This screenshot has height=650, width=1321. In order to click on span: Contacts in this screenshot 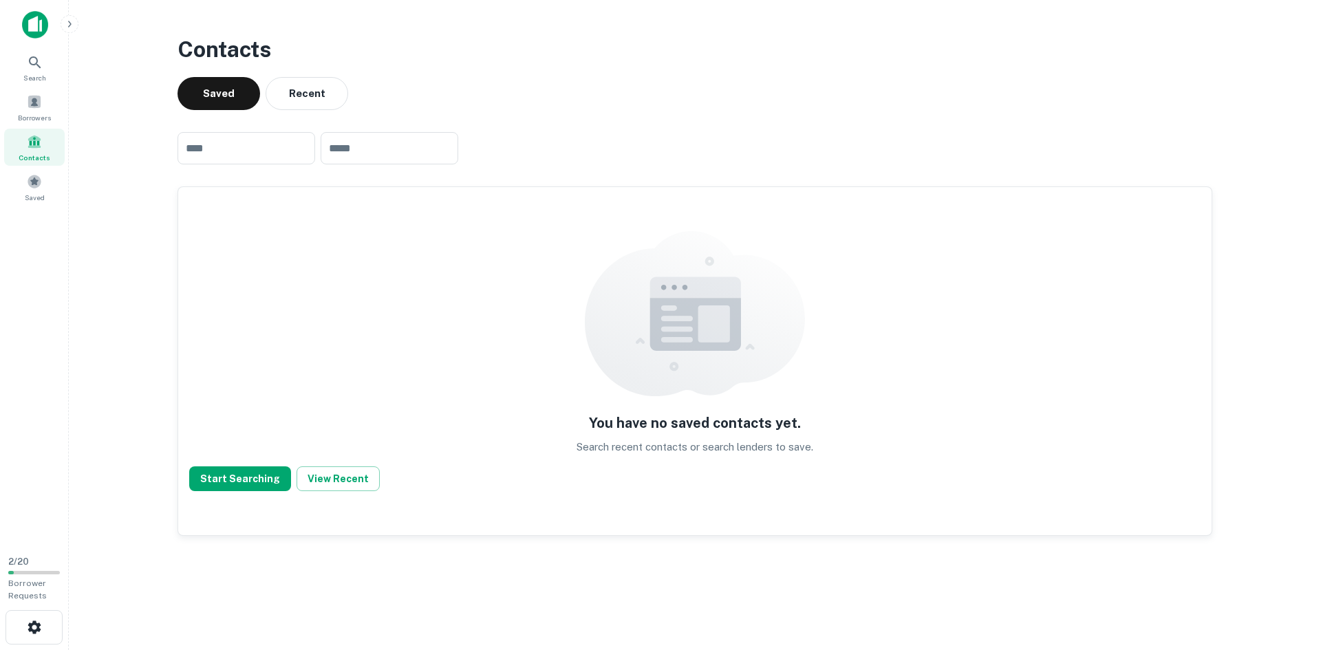, I will do `click(34, 158)`.